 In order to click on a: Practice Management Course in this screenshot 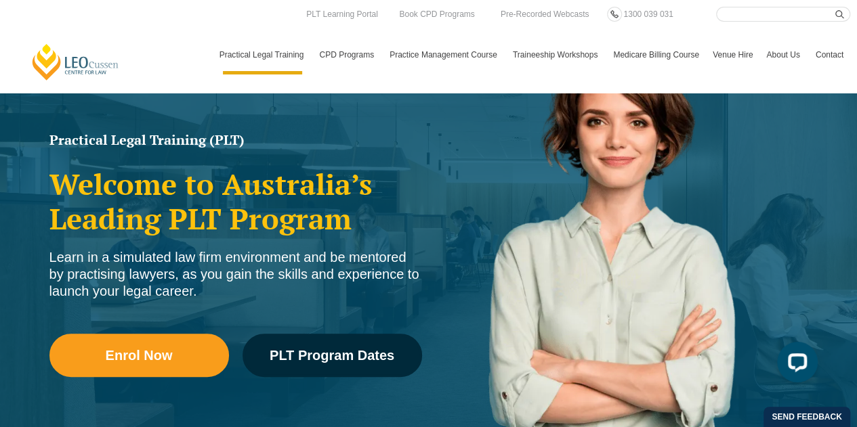, I will do `click(444, 55)`.